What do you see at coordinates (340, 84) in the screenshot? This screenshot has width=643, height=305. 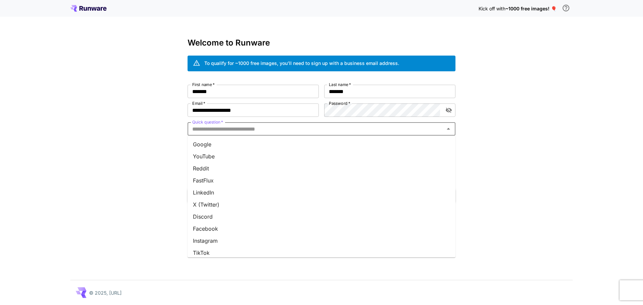 I see `label: Last name` at bounding box center [340, 84].